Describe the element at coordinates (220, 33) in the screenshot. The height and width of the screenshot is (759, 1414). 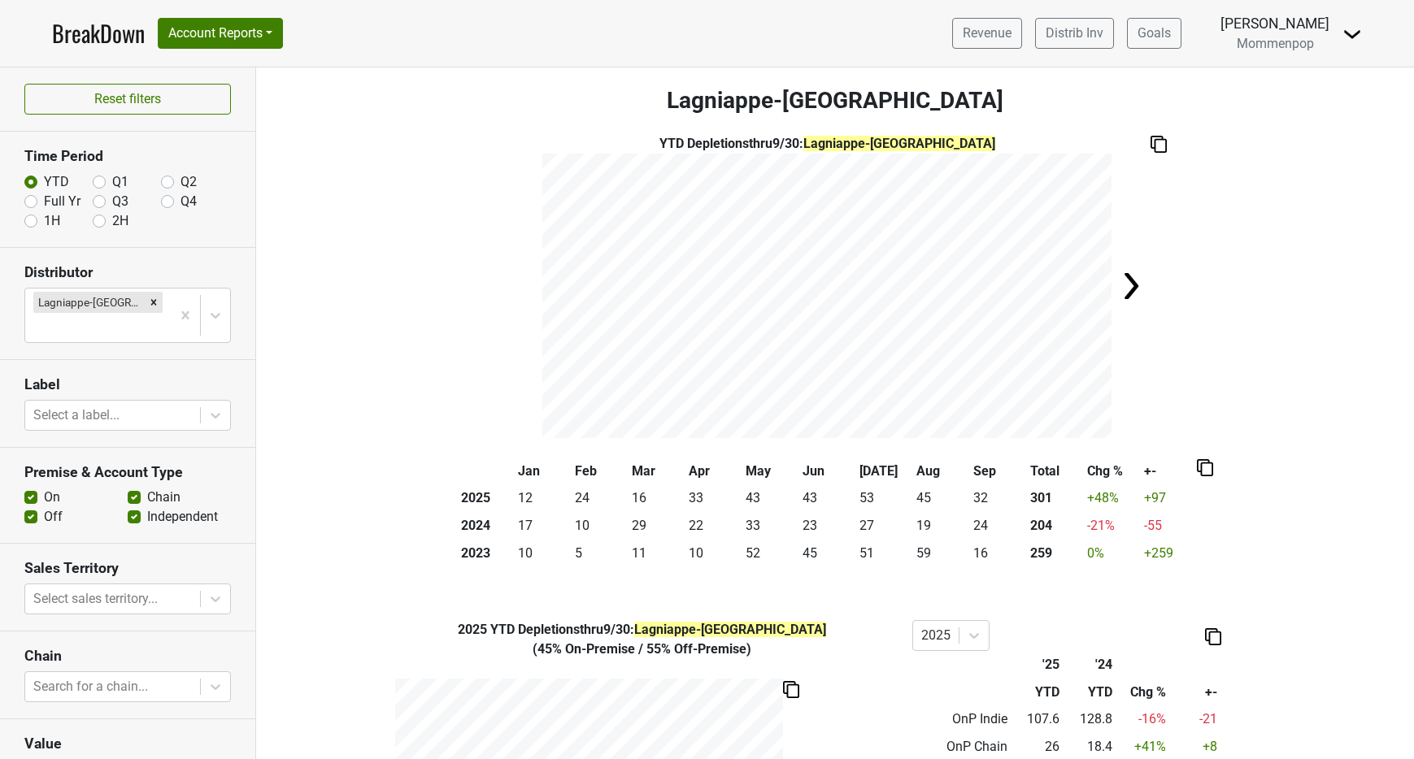
I see `button: Account Reports` at that location.